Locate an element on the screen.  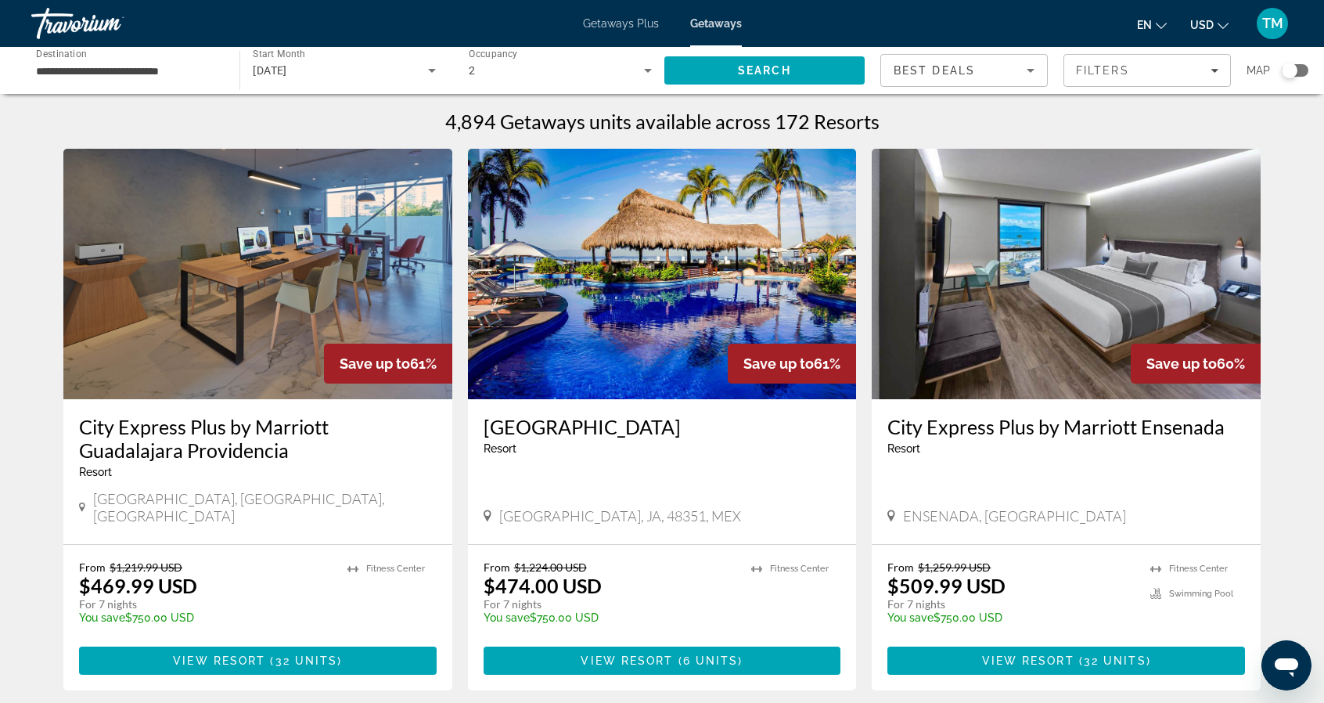
h3: City Express Plus by Marriott Ensenada is located at coordinates (1066, 427).